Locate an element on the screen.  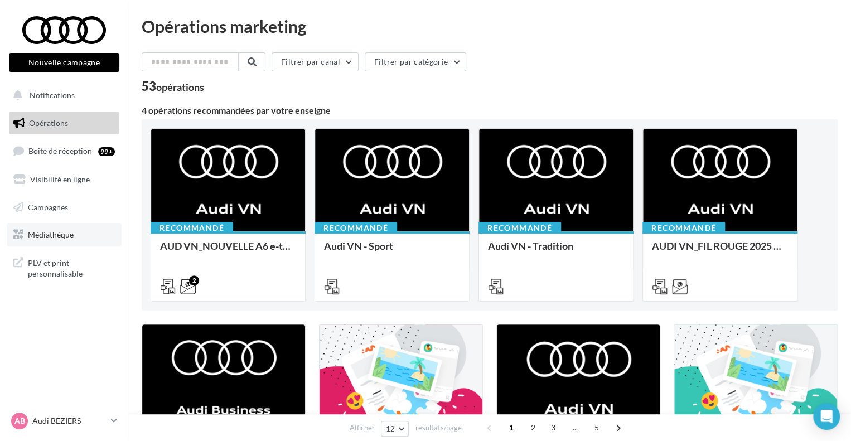
a: Boîte de réception99+ is located at coordinates (64, 151).